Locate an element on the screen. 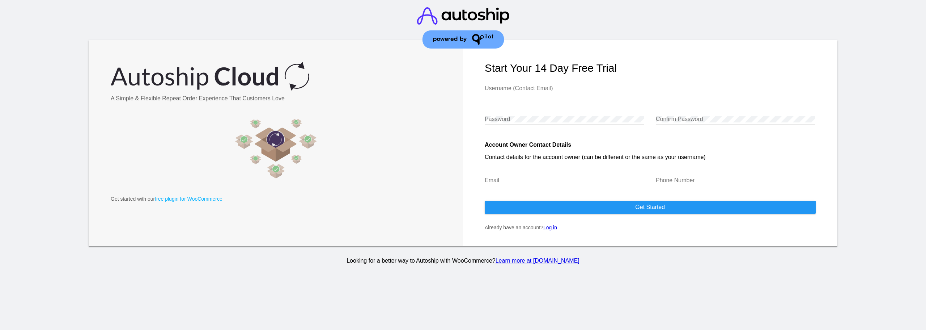 The height and width of the screenshot is (330, 926). strong: Account Owner Contact Details is located at coordinates (528, 144).